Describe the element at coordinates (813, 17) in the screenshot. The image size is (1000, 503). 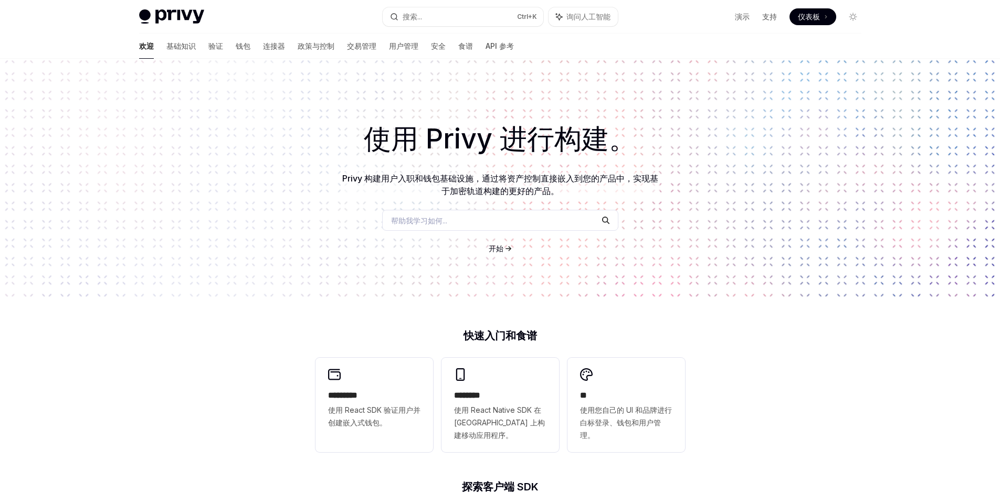
I see `a: 仪表板` at that location.